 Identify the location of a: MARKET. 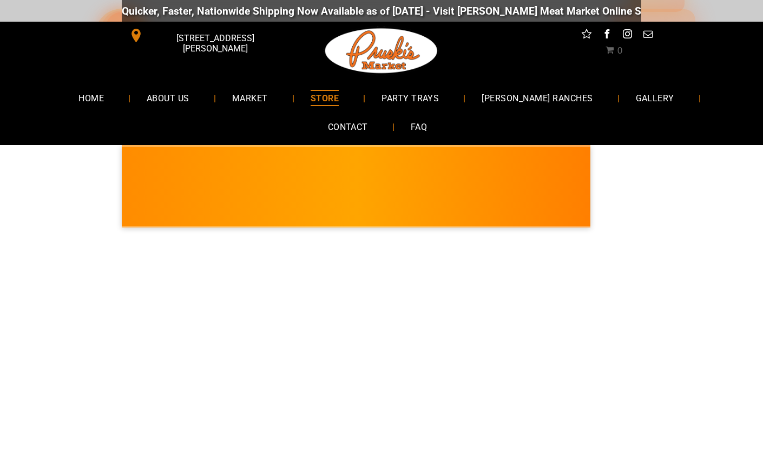
(250, 97).